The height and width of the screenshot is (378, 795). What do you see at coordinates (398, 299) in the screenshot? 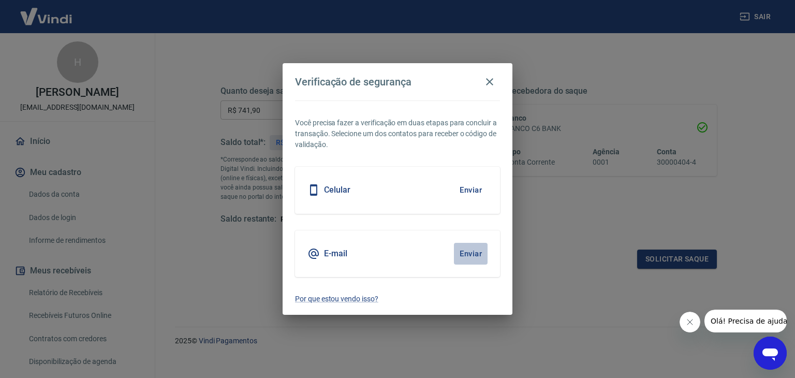
I see `a: Por que estou vendo isso?` at bounding box center [398, 299].